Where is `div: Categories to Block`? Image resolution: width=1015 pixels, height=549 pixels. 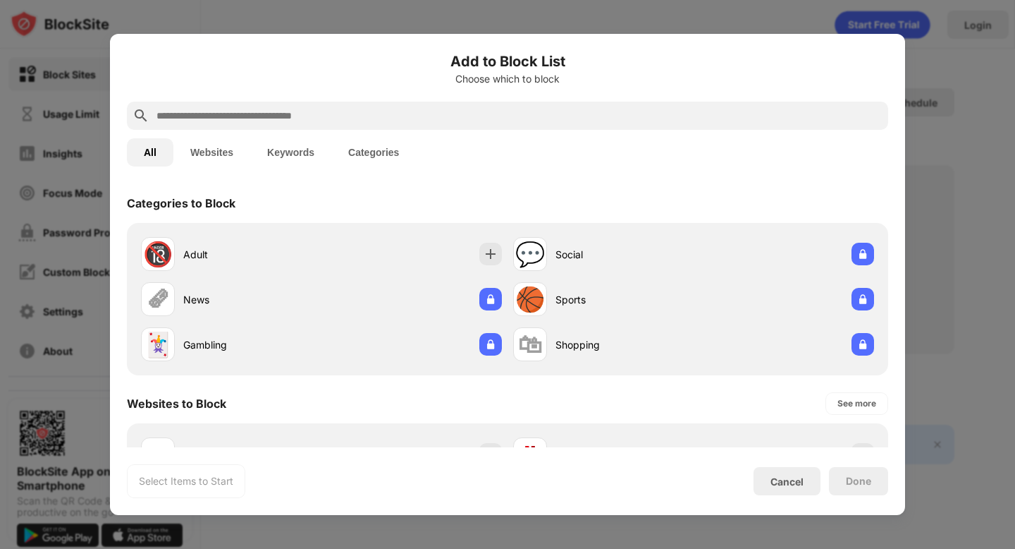
div: Categories to Block is located at coordinates (181, 203).